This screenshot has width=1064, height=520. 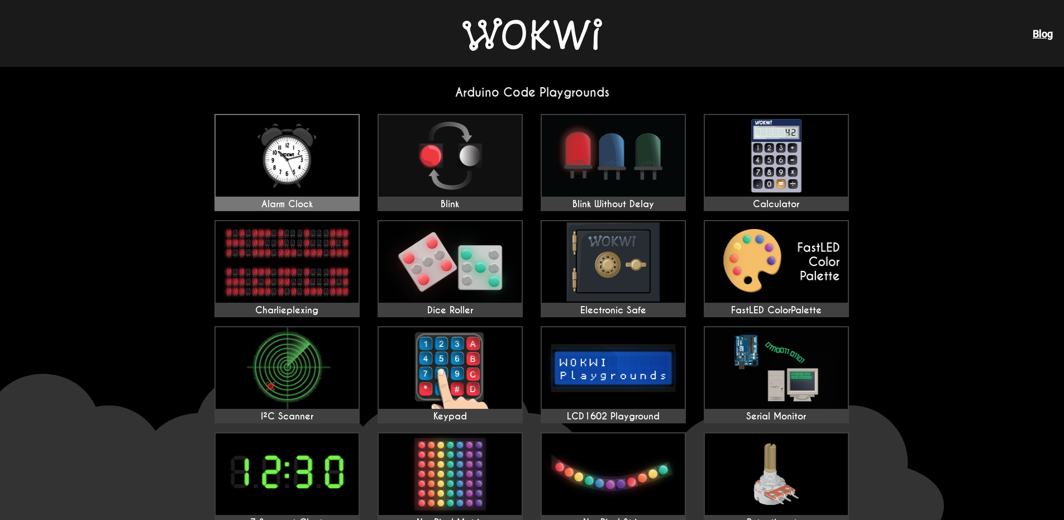 What do you see at coordinates (287, 156) in the screenshot?
I see `img: Alarm Clock` at bounding box center [287, 156].